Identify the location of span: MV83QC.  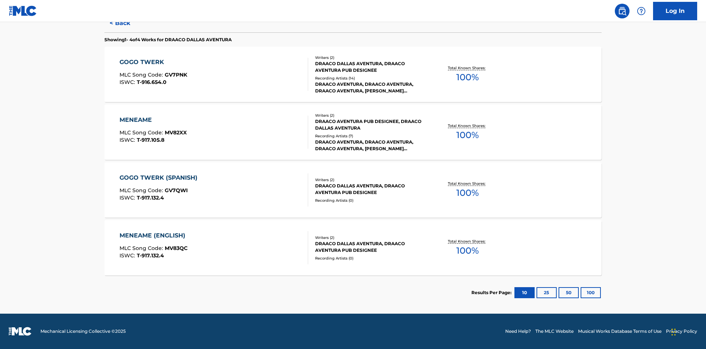
(176, 248).